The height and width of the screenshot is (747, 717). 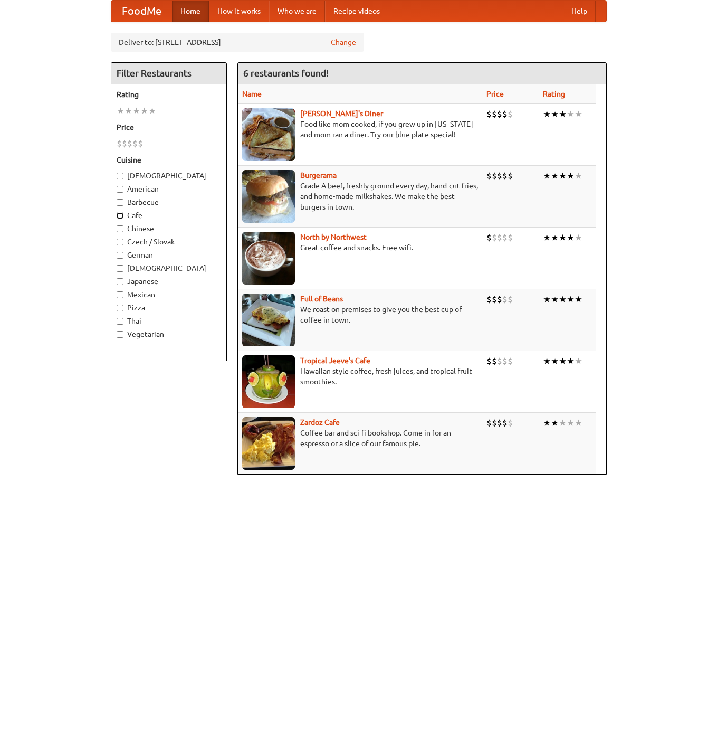 What do you see at coordinates (318, 175) in the screenshot?
I see `a: Burgerama` at bounding box center [318, 175].